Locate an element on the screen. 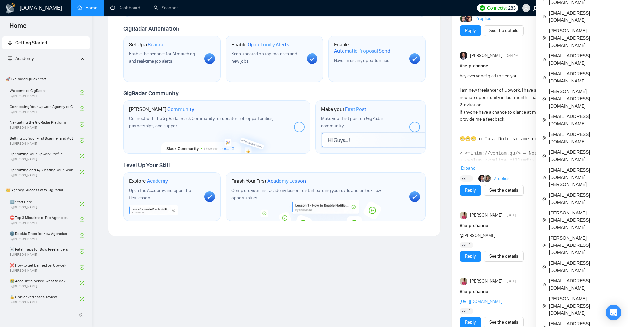  span: Connects: is located at coordinates (497, 8).